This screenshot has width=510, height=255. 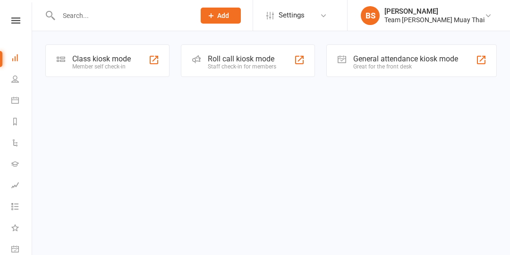 What do you see at coordinates (22, 59) in the screenshot?
I see `a: Dashboard` at bounding box center [22, 59].